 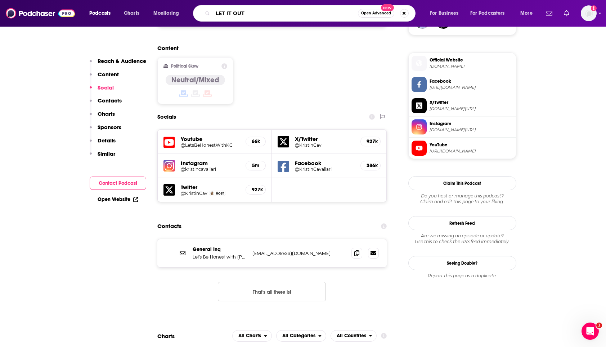 I want to click on a: Kristin Cavallari, so click(x=212, y=193).